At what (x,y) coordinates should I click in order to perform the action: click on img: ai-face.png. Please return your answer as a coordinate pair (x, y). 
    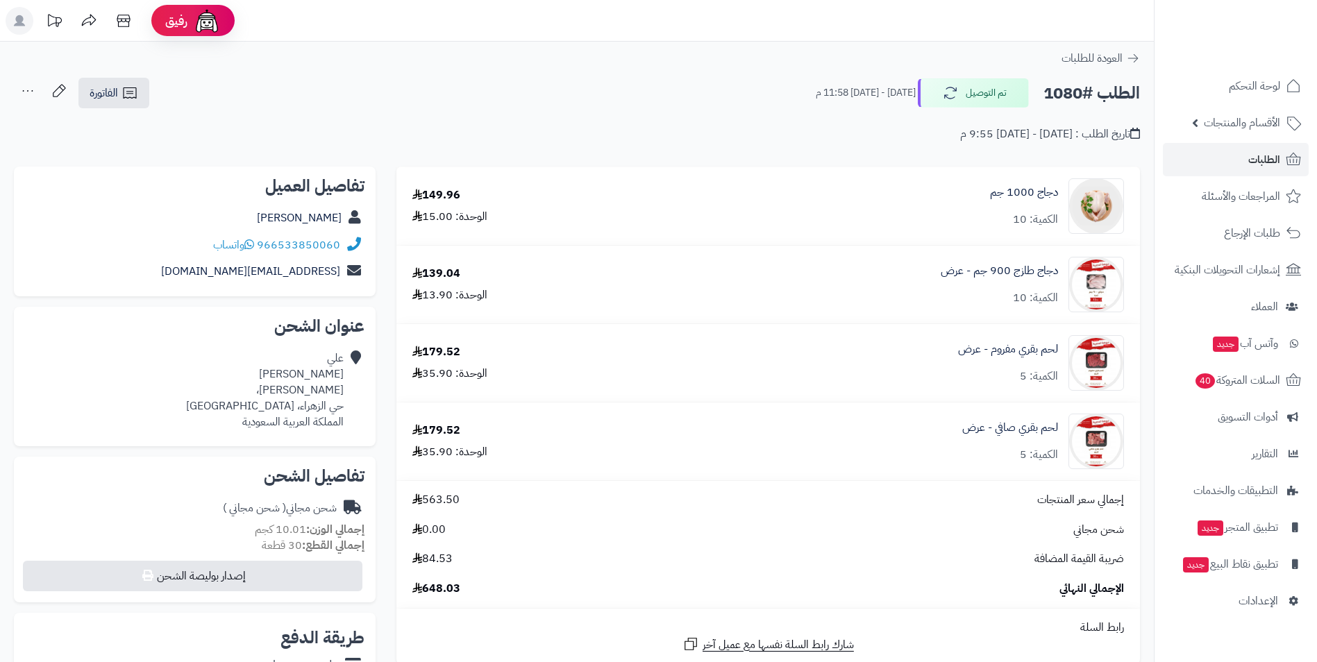
    Looking at the image, I should click on (207, 21).